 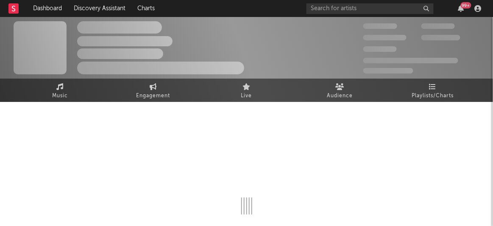 What do you see at coordinates (60, 96) in the screenshot?
I see `span: Music` at bounding box center [60, 96].